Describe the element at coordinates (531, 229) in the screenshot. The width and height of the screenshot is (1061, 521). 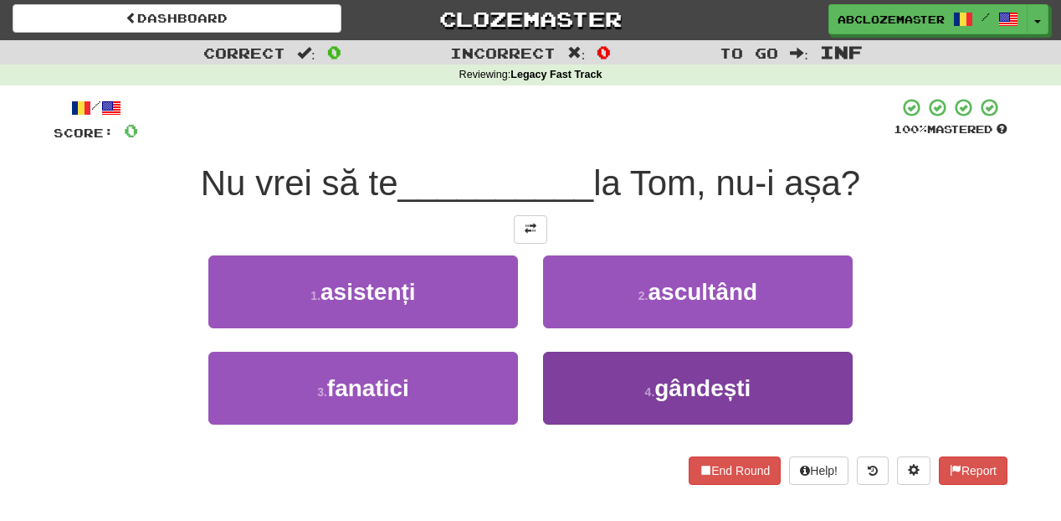
I see `button: Toggle translation (alt+t)` at that location.